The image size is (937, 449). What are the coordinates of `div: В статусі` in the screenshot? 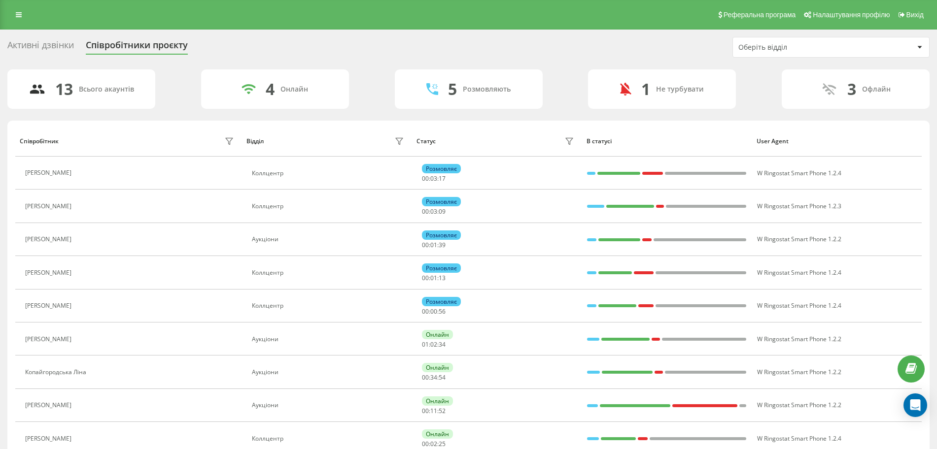 It's located at (667, 141).